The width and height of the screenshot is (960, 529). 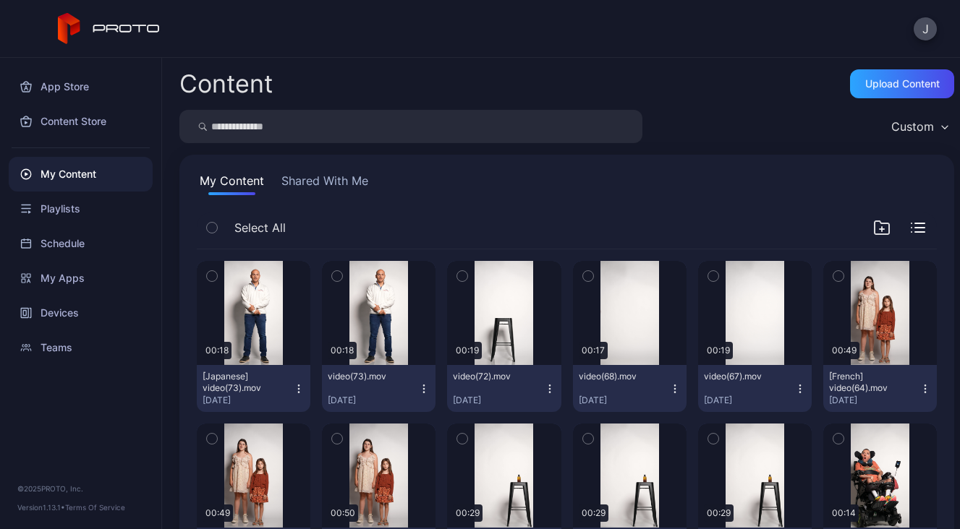 What do you see at coordinates (80, 121) in the screenshot?
I see `div: Content Store` at bounding box center [80, 121].